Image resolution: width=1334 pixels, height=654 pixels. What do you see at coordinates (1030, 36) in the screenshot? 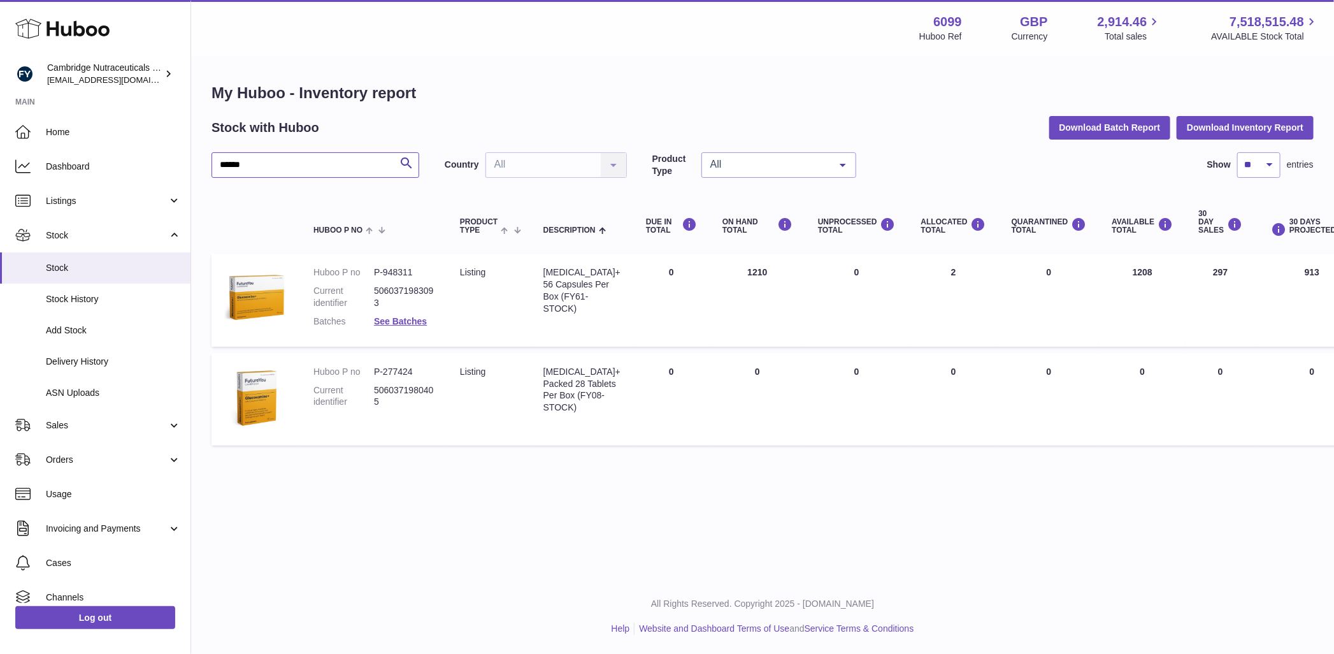
I see `div: Currency` at bounding box center [1030, 36].